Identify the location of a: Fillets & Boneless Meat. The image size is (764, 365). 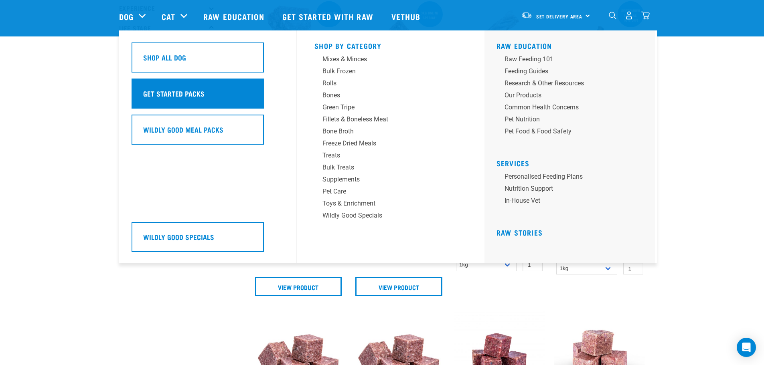
(390, 121).